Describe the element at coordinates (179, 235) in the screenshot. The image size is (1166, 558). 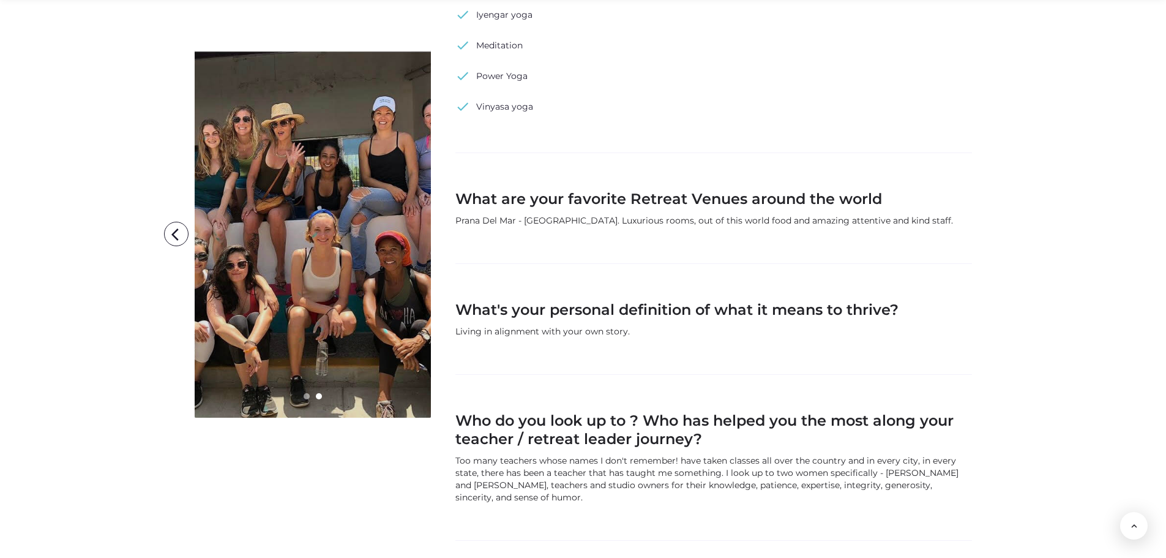
I see `i: arrow_back_ios` at that location.